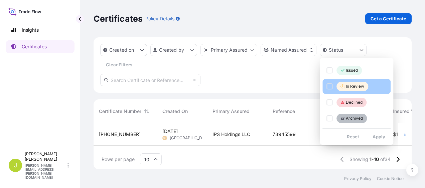 Image resolution: width=425 pixels, height=188 pixels. I want to click on p: Reset, so click(353, 137).